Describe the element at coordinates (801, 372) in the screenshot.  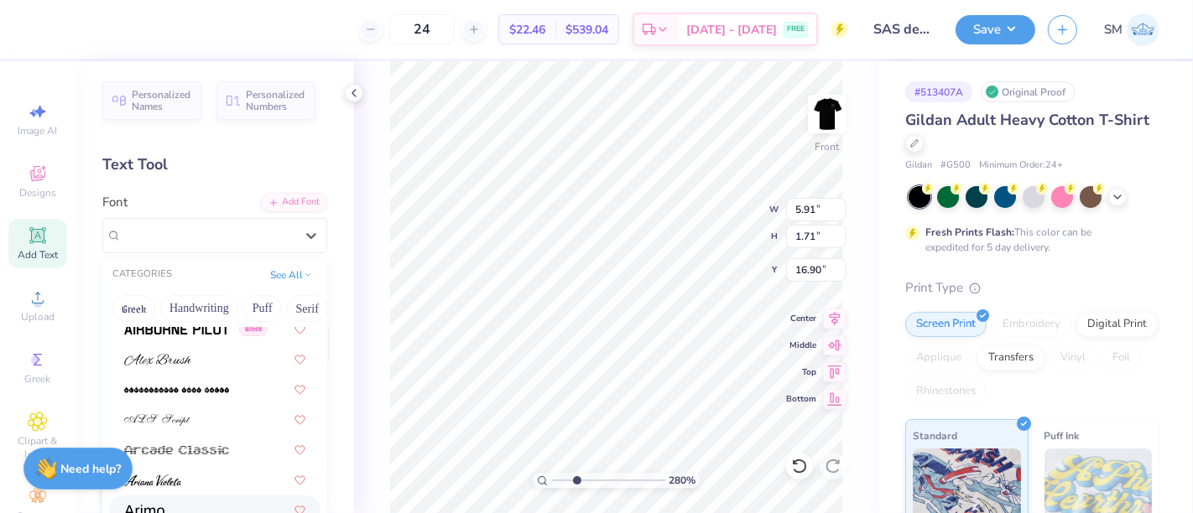
I see `span: Top` at that location.